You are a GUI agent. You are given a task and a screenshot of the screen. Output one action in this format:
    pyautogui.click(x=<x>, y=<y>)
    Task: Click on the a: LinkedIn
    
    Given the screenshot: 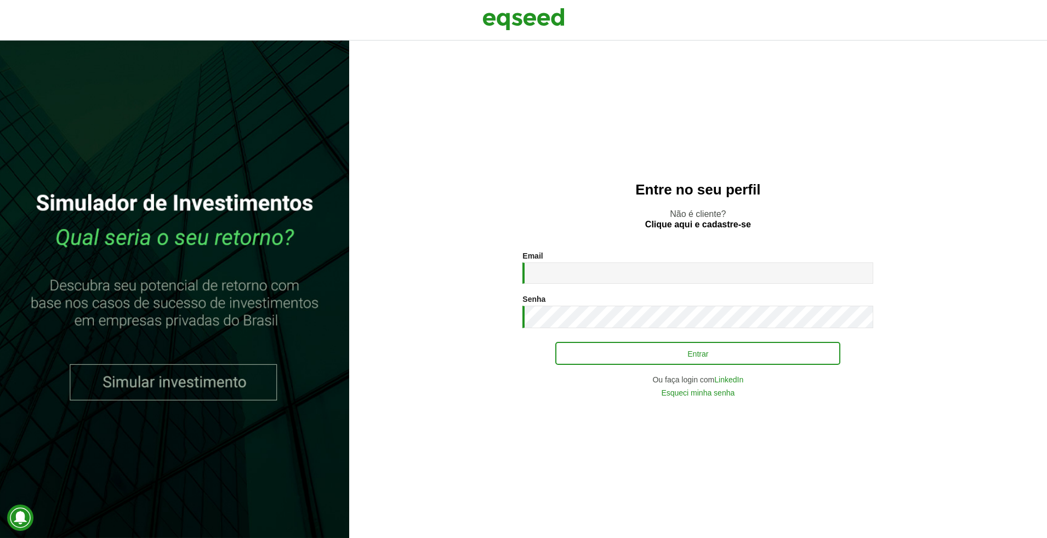 What is the action you would take?
    pyautogui.click(x=728, y=380)
    